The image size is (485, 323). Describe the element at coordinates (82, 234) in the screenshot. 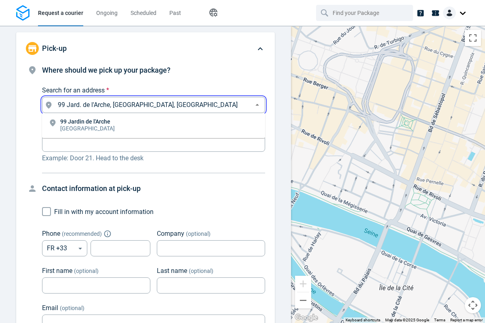

I see `span: ( recommended )` at that location.